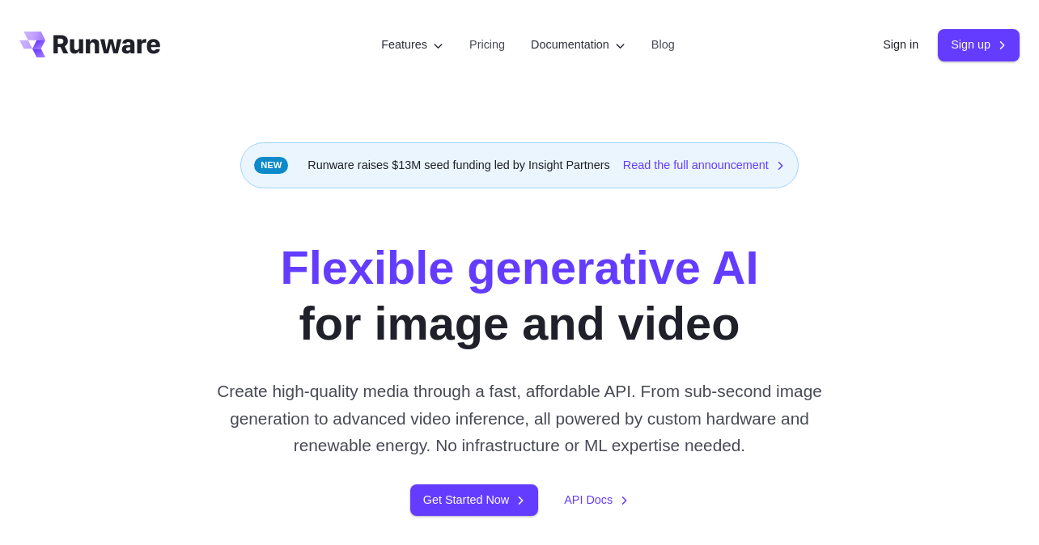 This screenshot has height=545, width=1039. I want to click on label: Documentation, so click(578, 45).